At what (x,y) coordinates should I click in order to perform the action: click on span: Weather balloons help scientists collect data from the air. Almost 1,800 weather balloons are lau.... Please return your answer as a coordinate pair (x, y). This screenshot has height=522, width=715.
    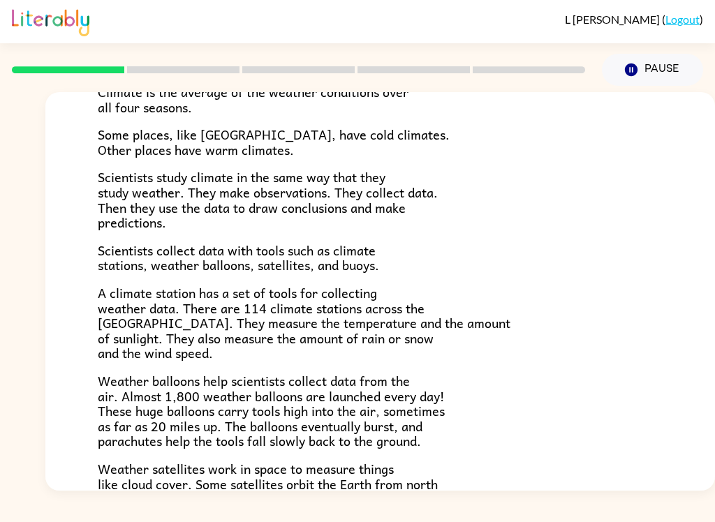
    Looking at the image, I should click on (271, 410).